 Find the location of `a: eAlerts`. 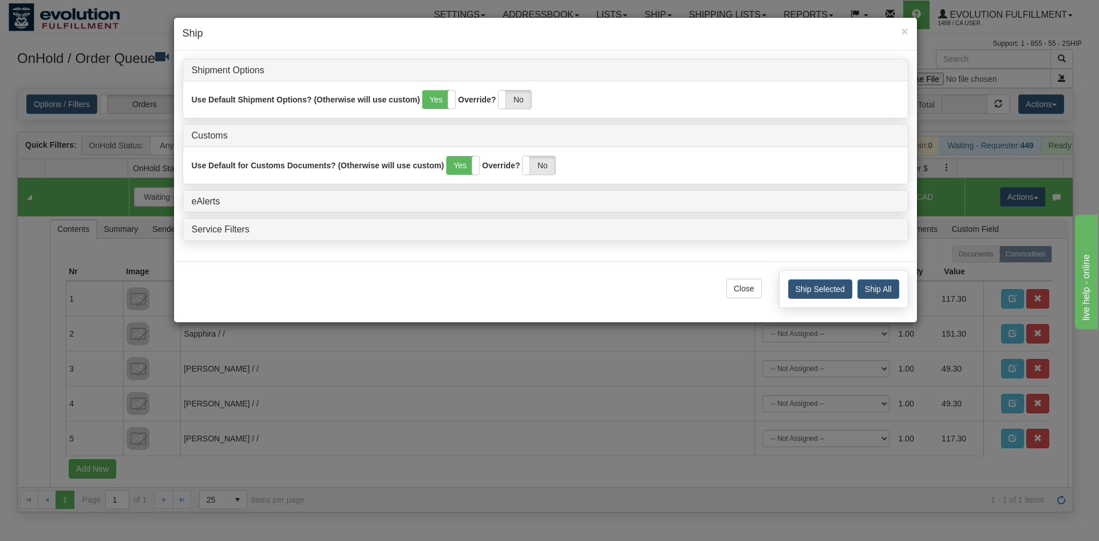

a: eAlerts is located at coordinates (206, 201).